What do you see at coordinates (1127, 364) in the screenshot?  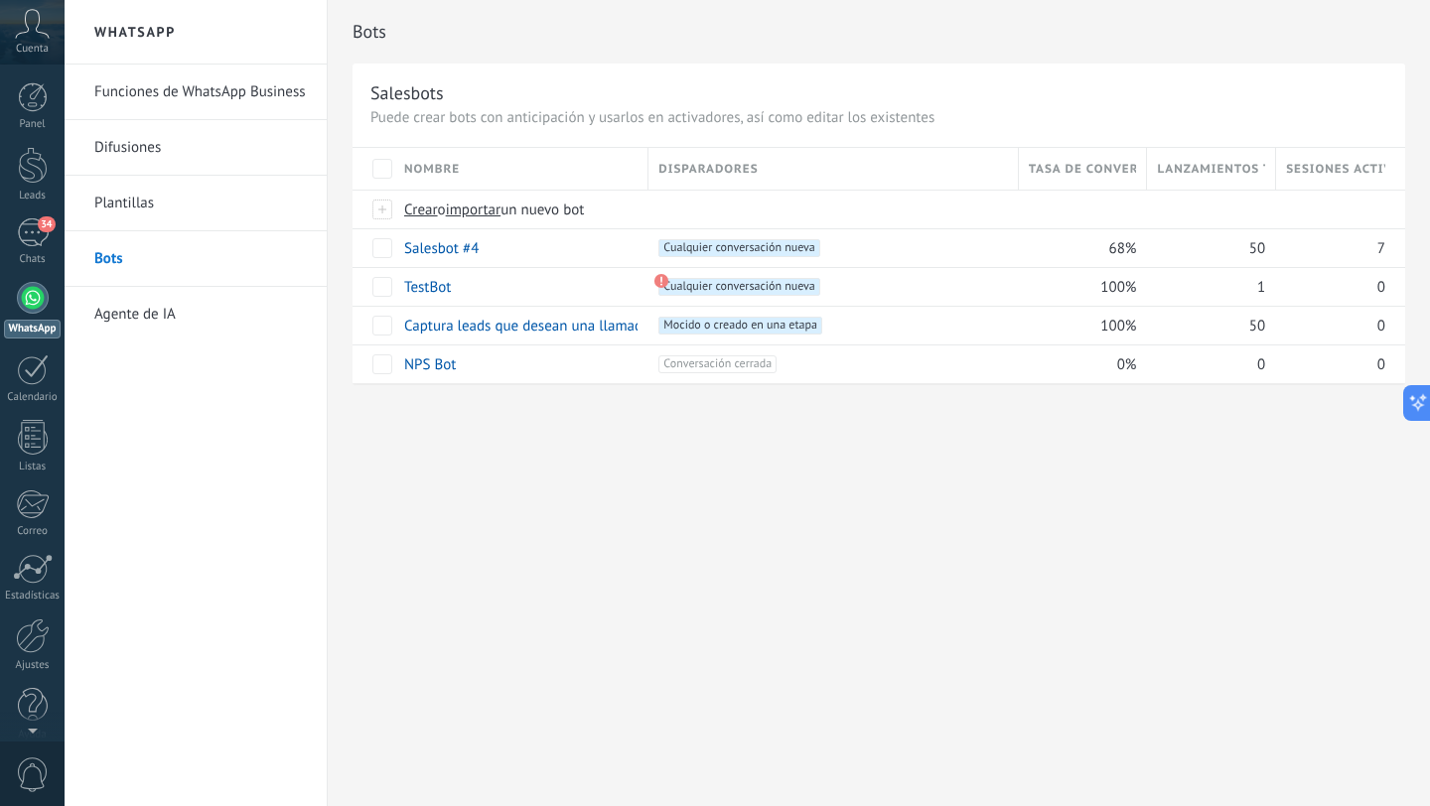 I see `span: 0%` at bounding box center [1127, 364].